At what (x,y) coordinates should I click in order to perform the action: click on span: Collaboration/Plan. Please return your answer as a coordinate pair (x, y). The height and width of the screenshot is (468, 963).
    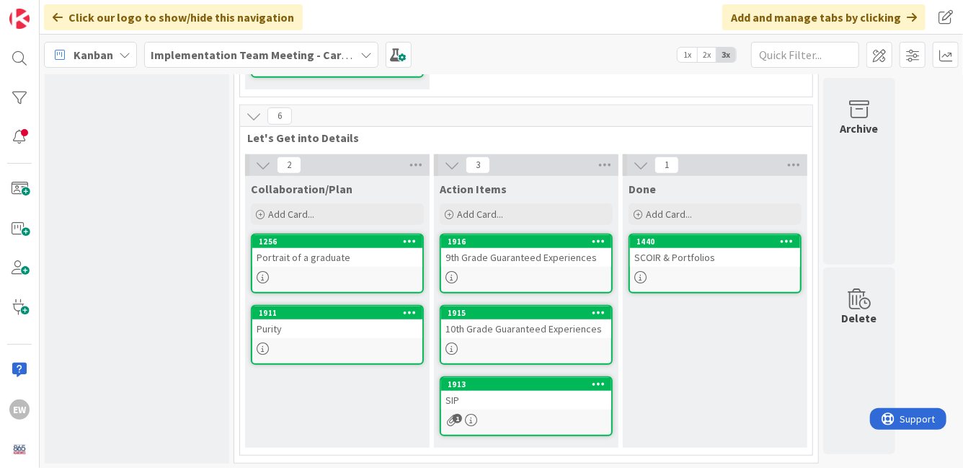
    Looking at the image, I should click on (301, 189).